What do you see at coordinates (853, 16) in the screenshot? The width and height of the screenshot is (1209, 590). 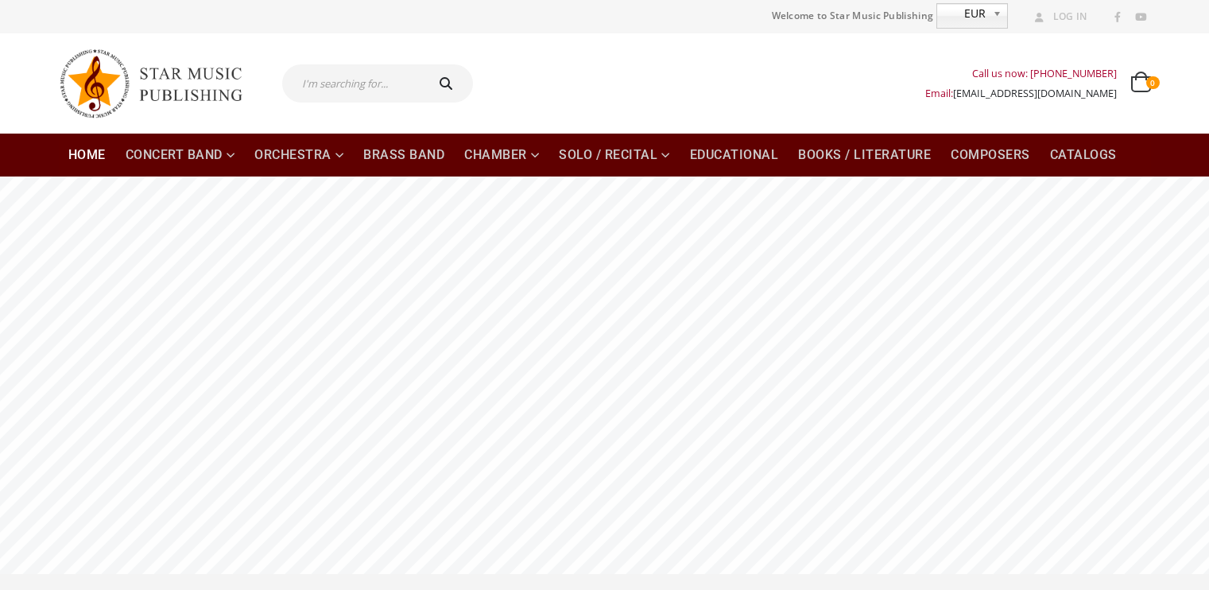 I see `span: Welcome to Star Music Publishing` at bounding box center [853, 16].